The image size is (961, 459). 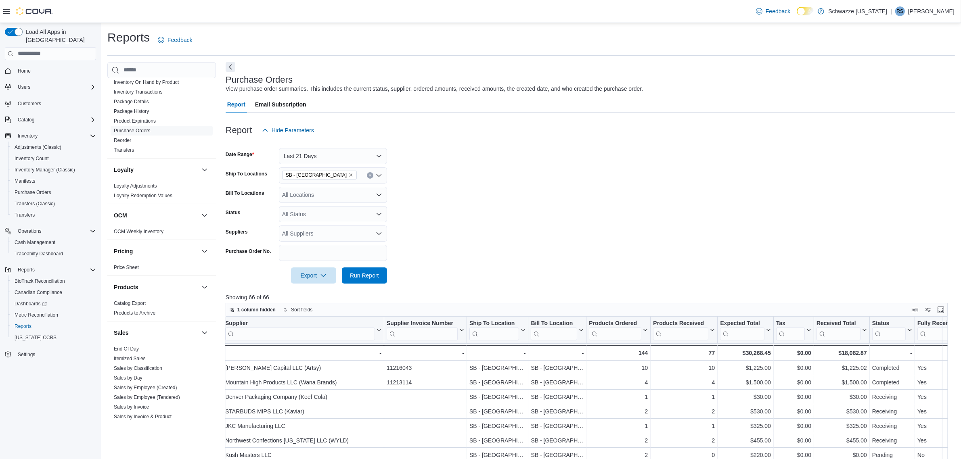 What do you see at coordinates (39, 254) in the screenshot?
I see `span: Traceabilty Dashboard` at bounding box center [39, 254].